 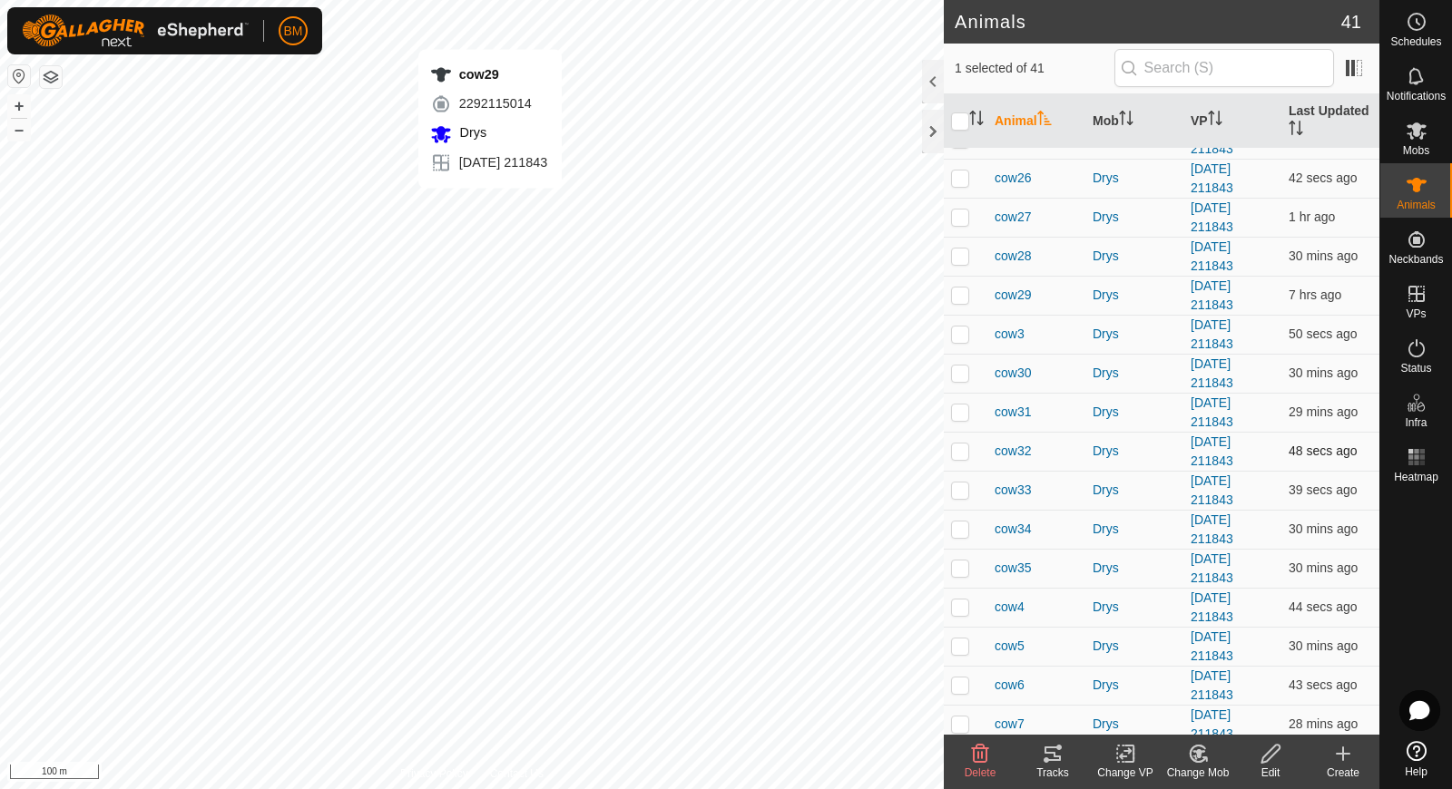 I want to click on span: Mobs, so click(x=1415, y=151).